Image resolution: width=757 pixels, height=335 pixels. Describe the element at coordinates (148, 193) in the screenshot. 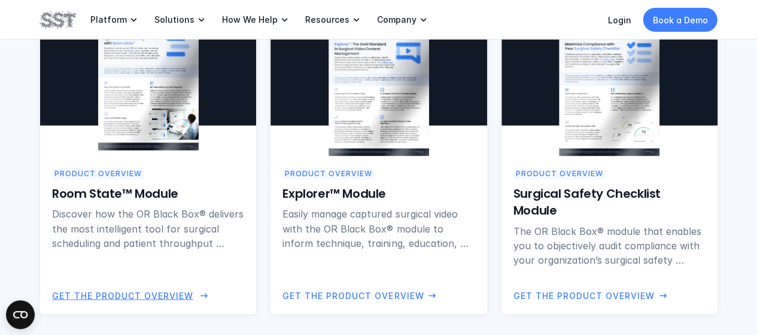

I see `h6: Room State™ Module` at that location.